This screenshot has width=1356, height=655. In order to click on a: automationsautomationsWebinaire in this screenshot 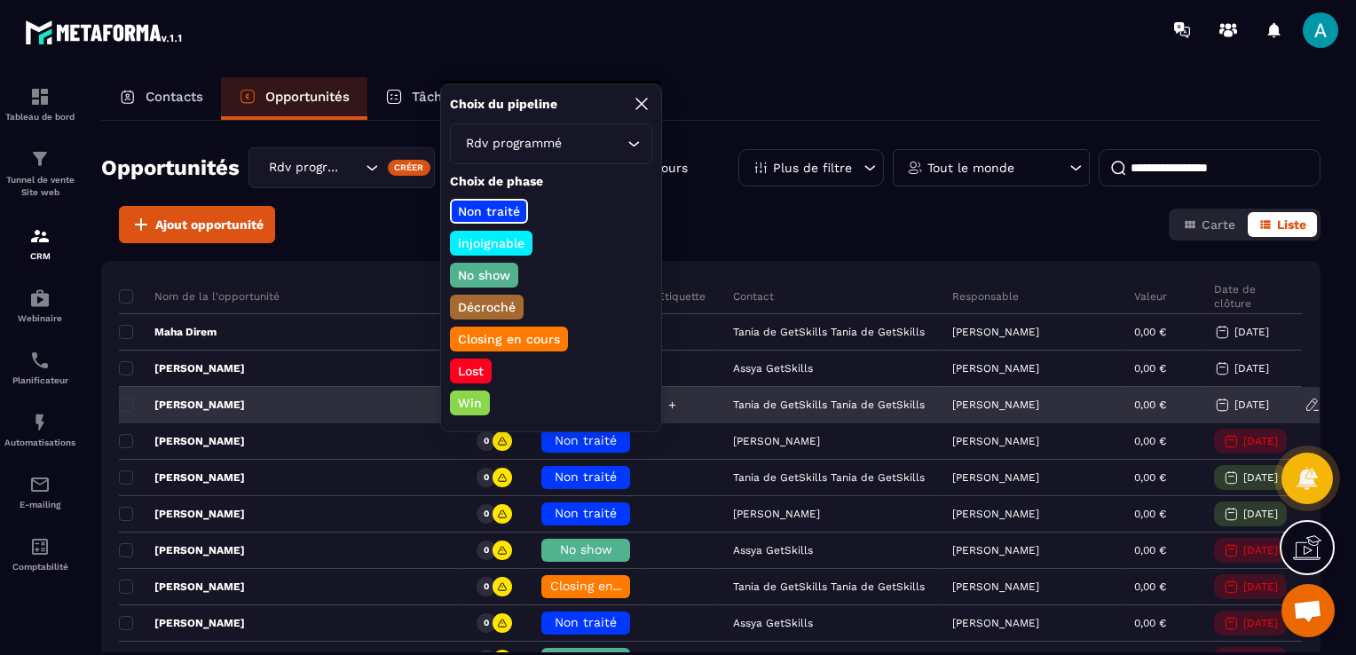, I will do `click(40, 305)`.